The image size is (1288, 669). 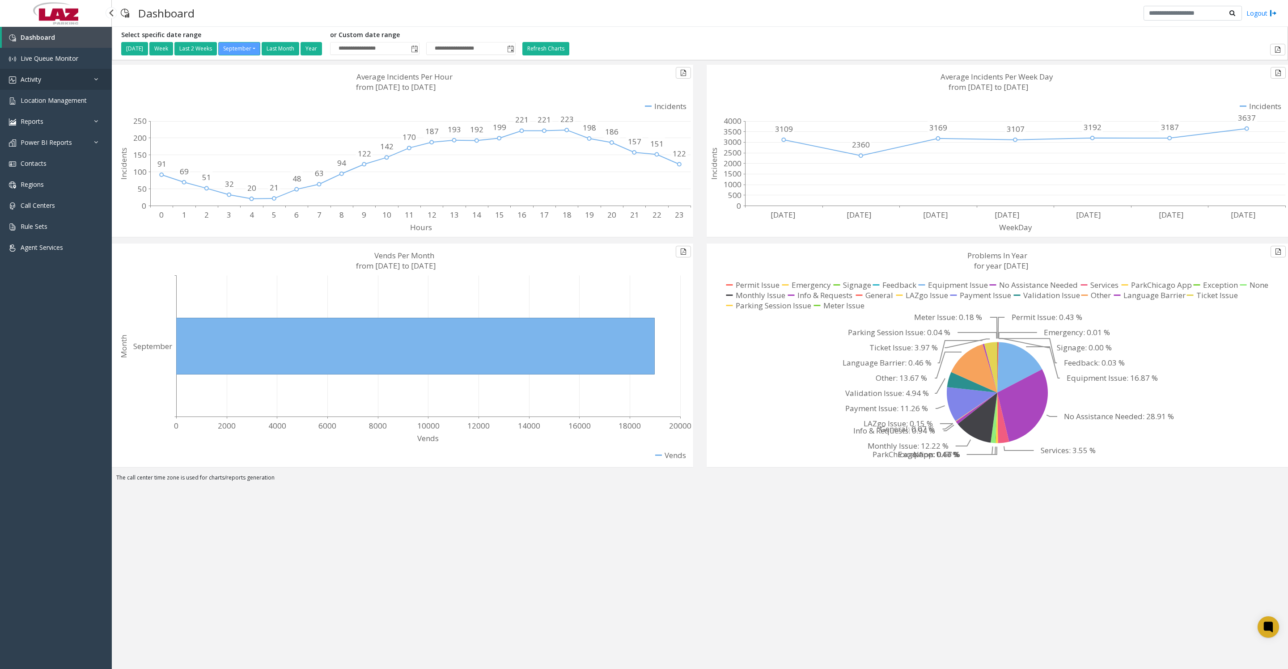 I want to click on text: 4, so click(x=252, y=215).